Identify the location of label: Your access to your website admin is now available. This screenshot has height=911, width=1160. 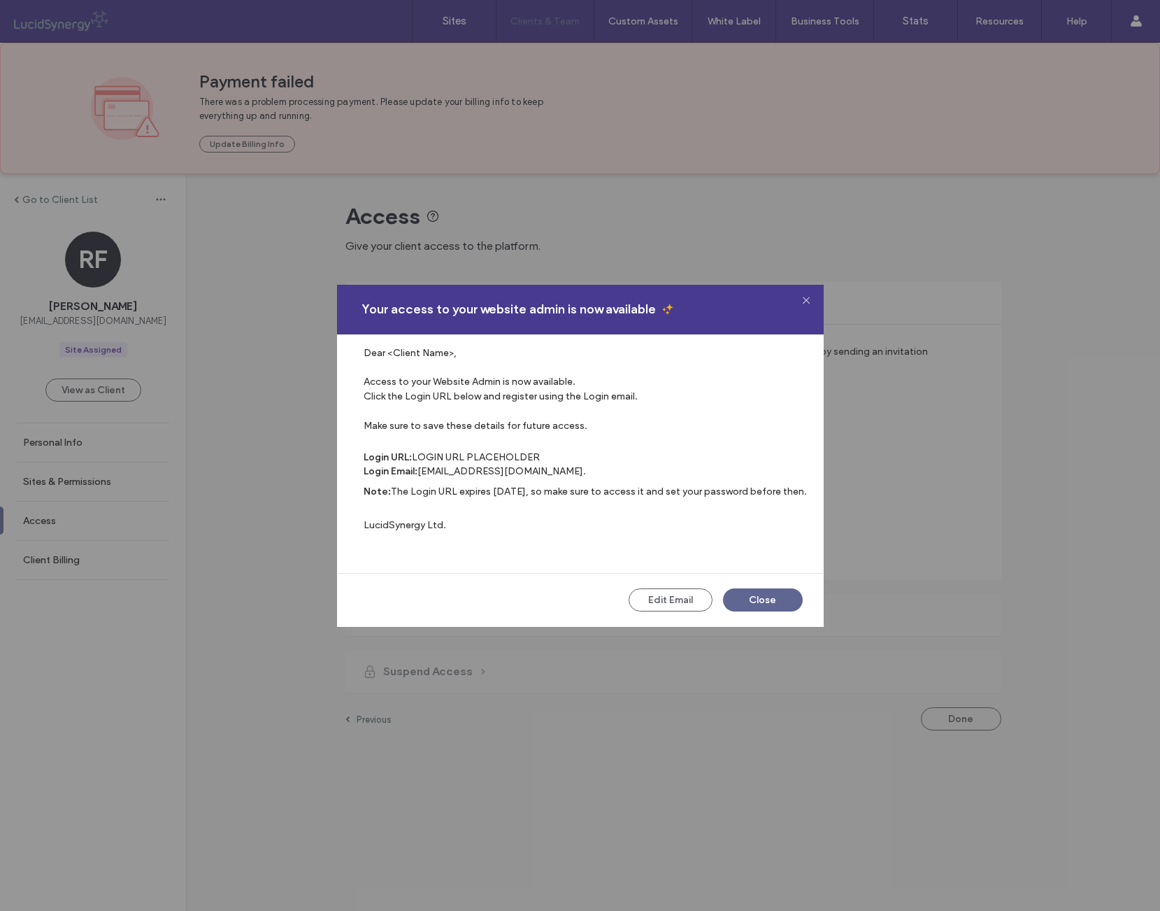
(508, 309).